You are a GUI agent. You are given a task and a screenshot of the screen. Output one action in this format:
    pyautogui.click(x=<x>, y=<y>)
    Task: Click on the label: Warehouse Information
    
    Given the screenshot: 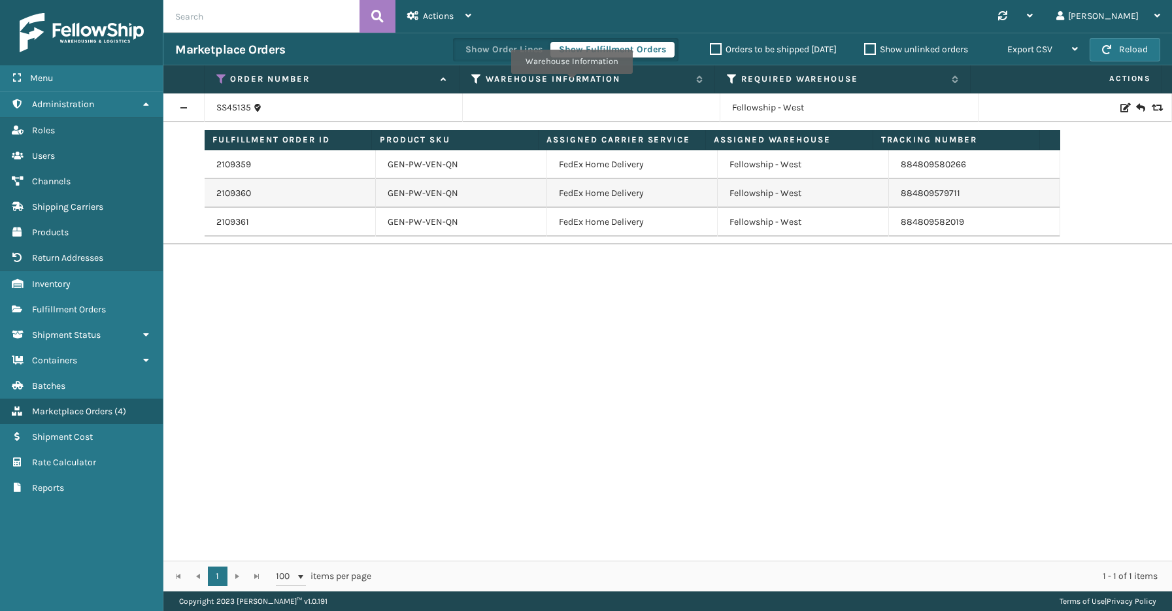 What is the action you would take?
    pyautogui.click(x=587, y=79)
    